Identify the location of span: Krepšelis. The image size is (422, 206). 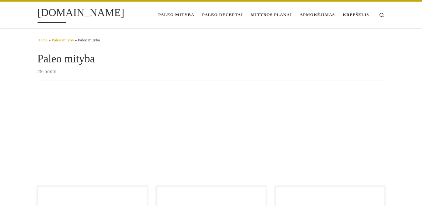
(356, 14).